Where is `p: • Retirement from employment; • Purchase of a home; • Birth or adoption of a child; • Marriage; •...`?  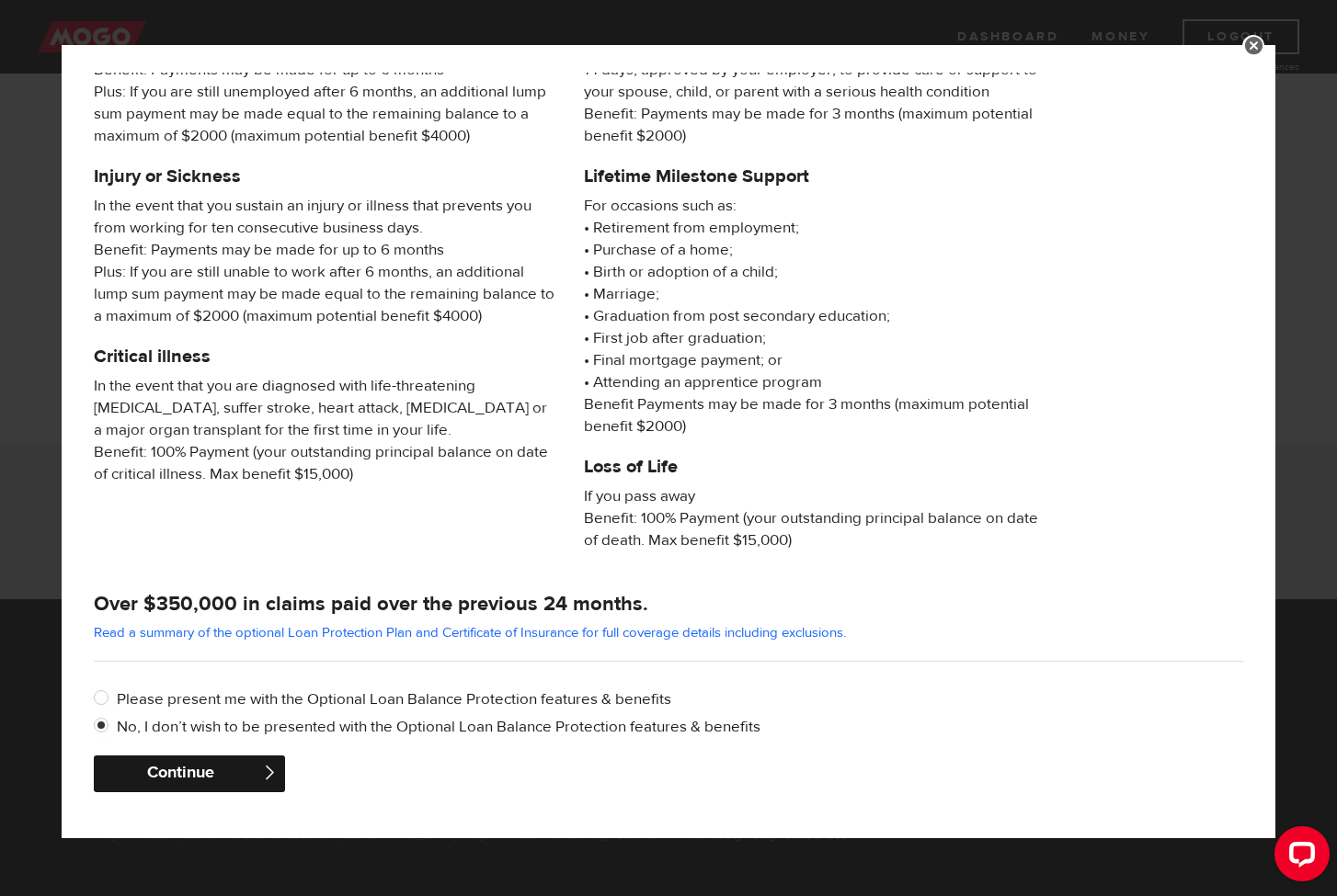
p: • Retirement from employment; • Purchase of a home; • Birth or adoption of a child; • Marriage; •... is located at coordinates (814, 316).